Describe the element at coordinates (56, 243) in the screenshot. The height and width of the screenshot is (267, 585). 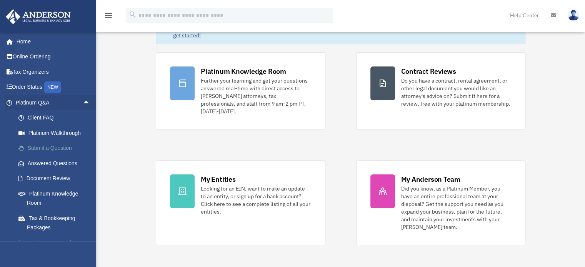
I see `a: Land Trust & Deed Forum` at that location.